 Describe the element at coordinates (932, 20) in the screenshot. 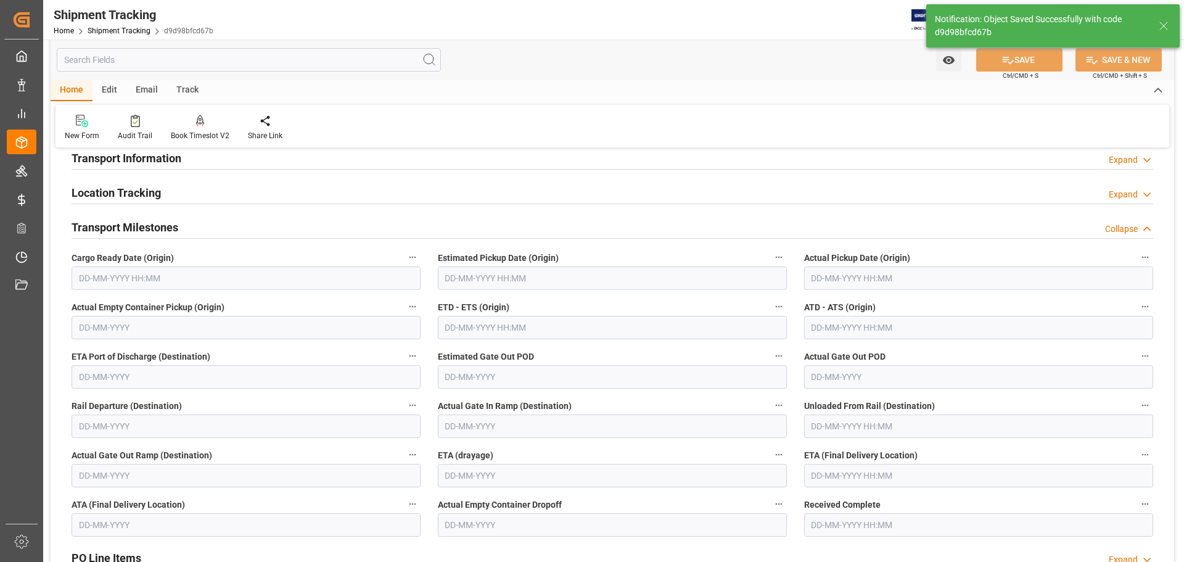

I see `img: Exertis%20JAM%20-%20Email%20Logo.jpg_1722504956.jpg` at that location.